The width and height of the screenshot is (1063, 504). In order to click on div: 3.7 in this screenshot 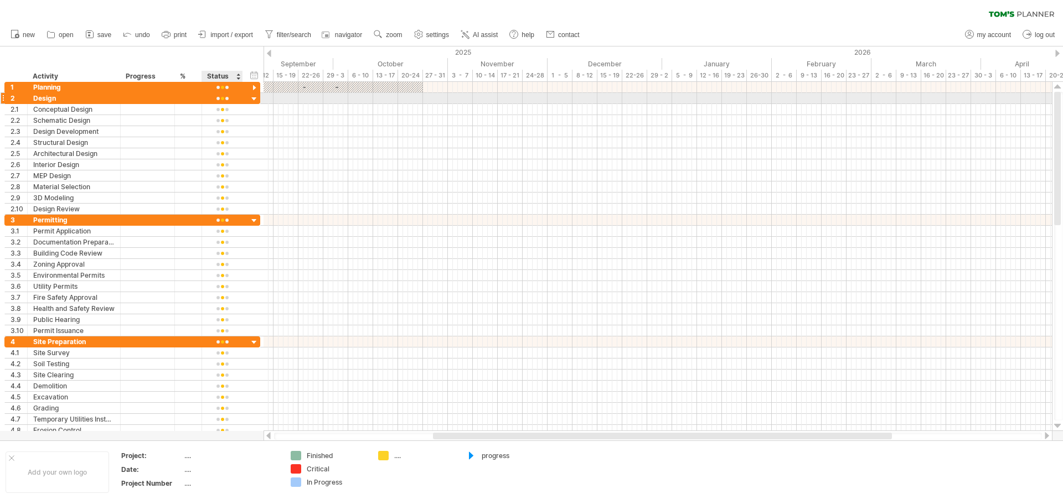, I will do `click(19, 297)`.